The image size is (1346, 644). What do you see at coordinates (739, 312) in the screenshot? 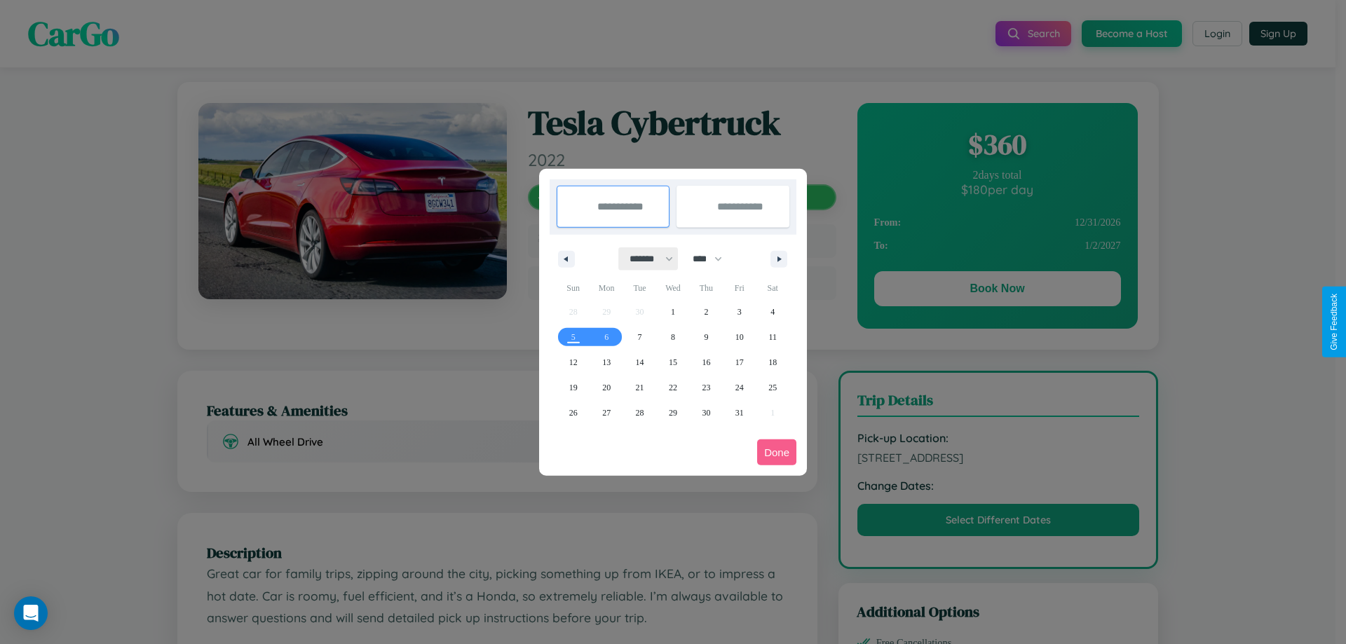
I see `button: 3` at bounding box center [739, 312].